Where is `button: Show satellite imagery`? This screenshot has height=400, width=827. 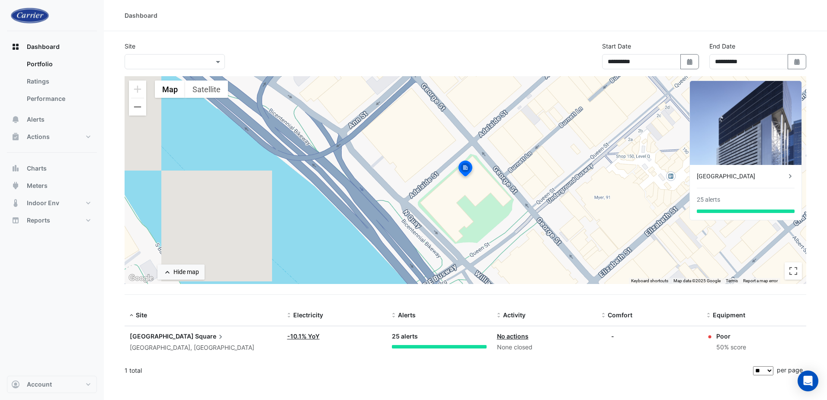 button: Show satellite imagery is located at coordinates (206, 89).